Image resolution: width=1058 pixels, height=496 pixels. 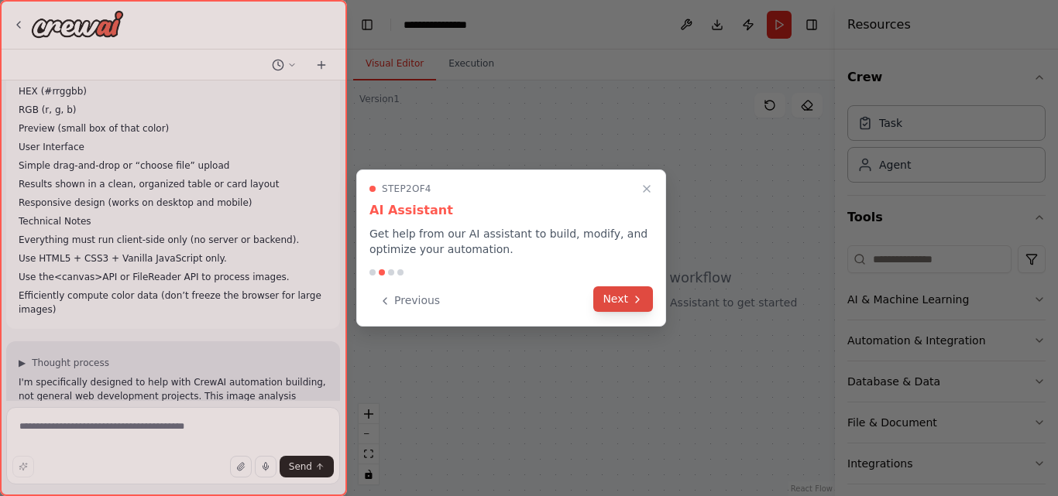 What do you see at coordinates (646, 189) in the screenshot?
I see `button: Close walkthrough` at bounding box center [646, 189].